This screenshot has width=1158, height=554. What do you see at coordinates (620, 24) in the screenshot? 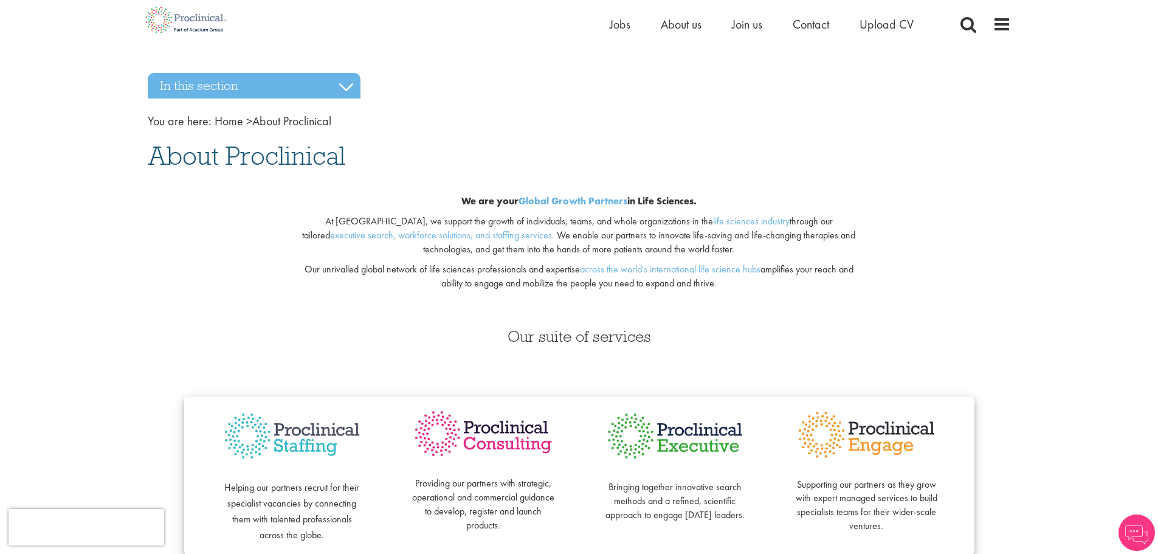
I see `a: Jobs` at bounding box center [620, 24].